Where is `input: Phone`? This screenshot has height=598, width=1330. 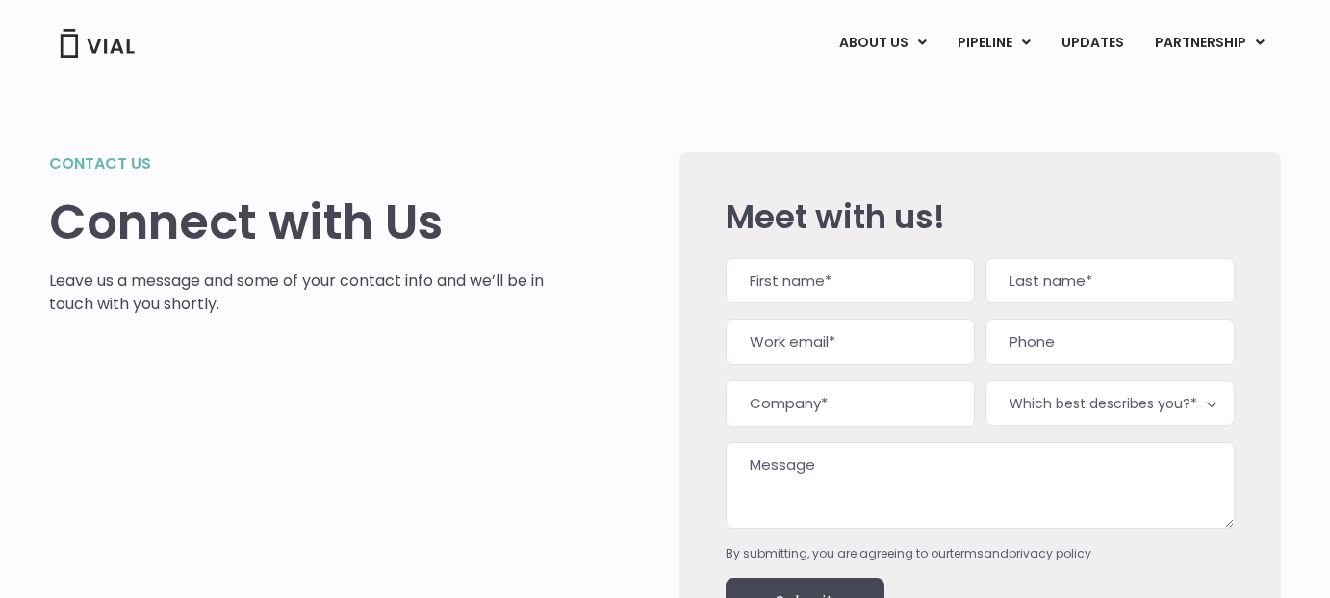 input: Phone is located at coordinates (1109, 342).